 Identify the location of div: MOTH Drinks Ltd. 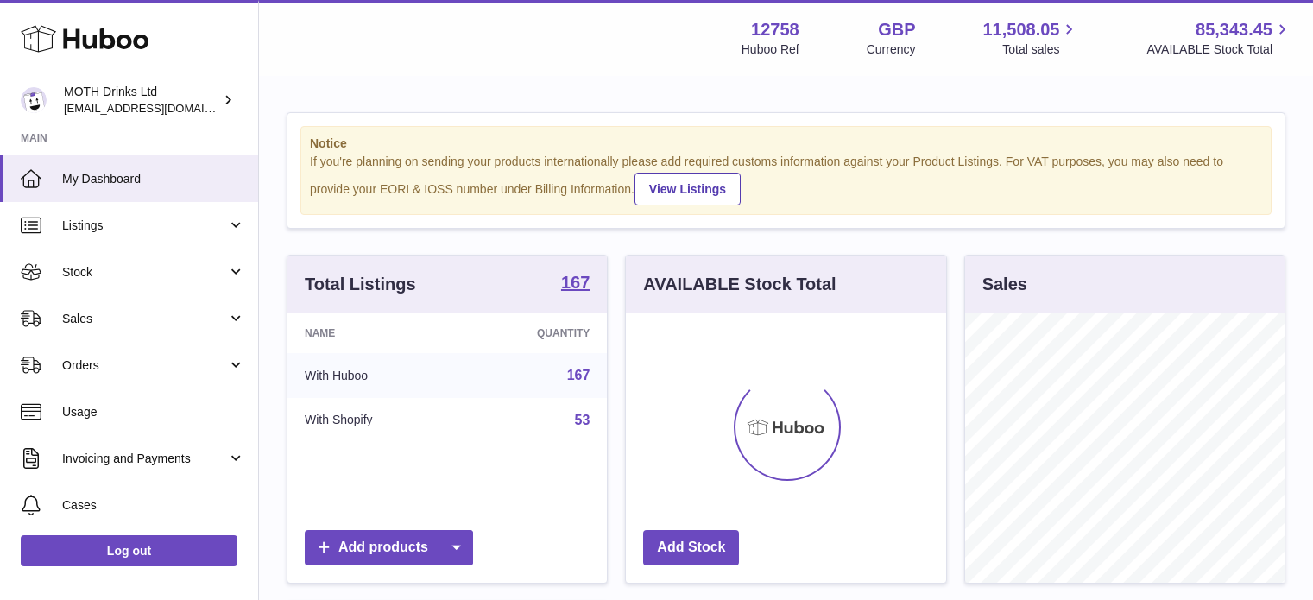
(142, 100).